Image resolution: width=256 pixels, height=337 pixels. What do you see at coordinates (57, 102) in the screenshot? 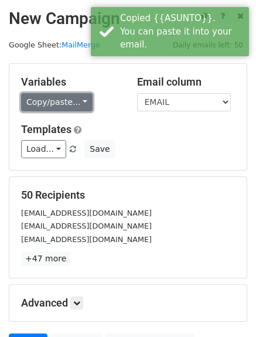
I see `a: Copy/paste...` at bounding box center [57, 102].